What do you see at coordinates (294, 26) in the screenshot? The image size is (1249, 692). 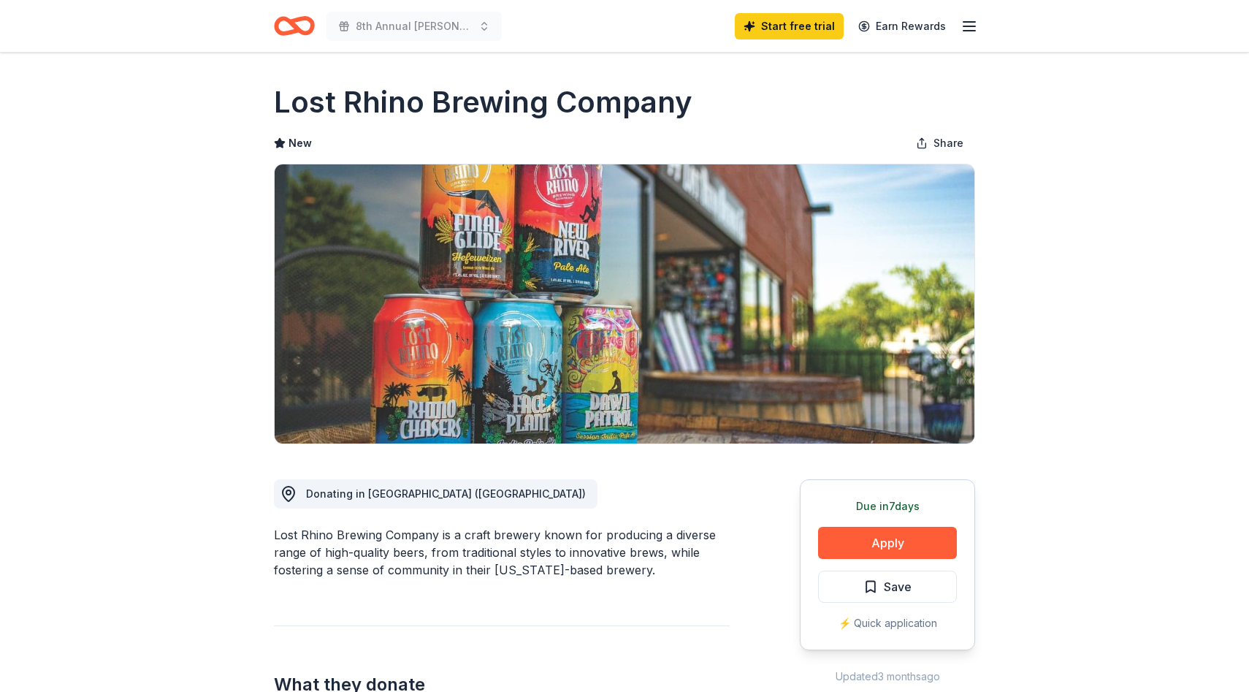 I see `a: Home` at bounding box center [294, 26].